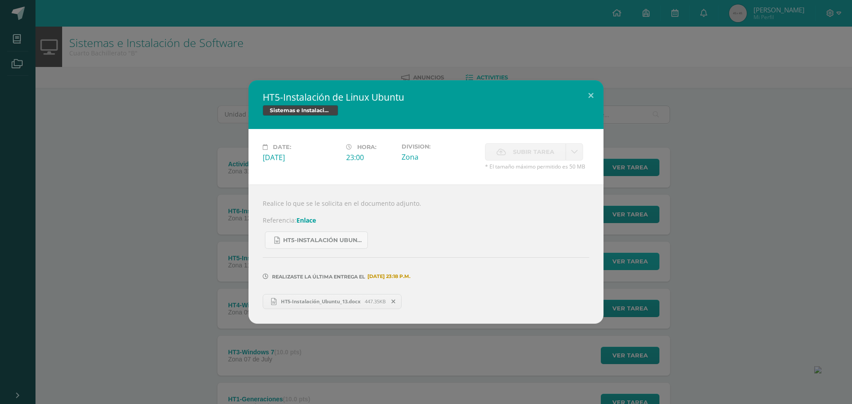 This screenshot has height=404, width=852. I want to click on button: Close (Esc), so click(591, 95).